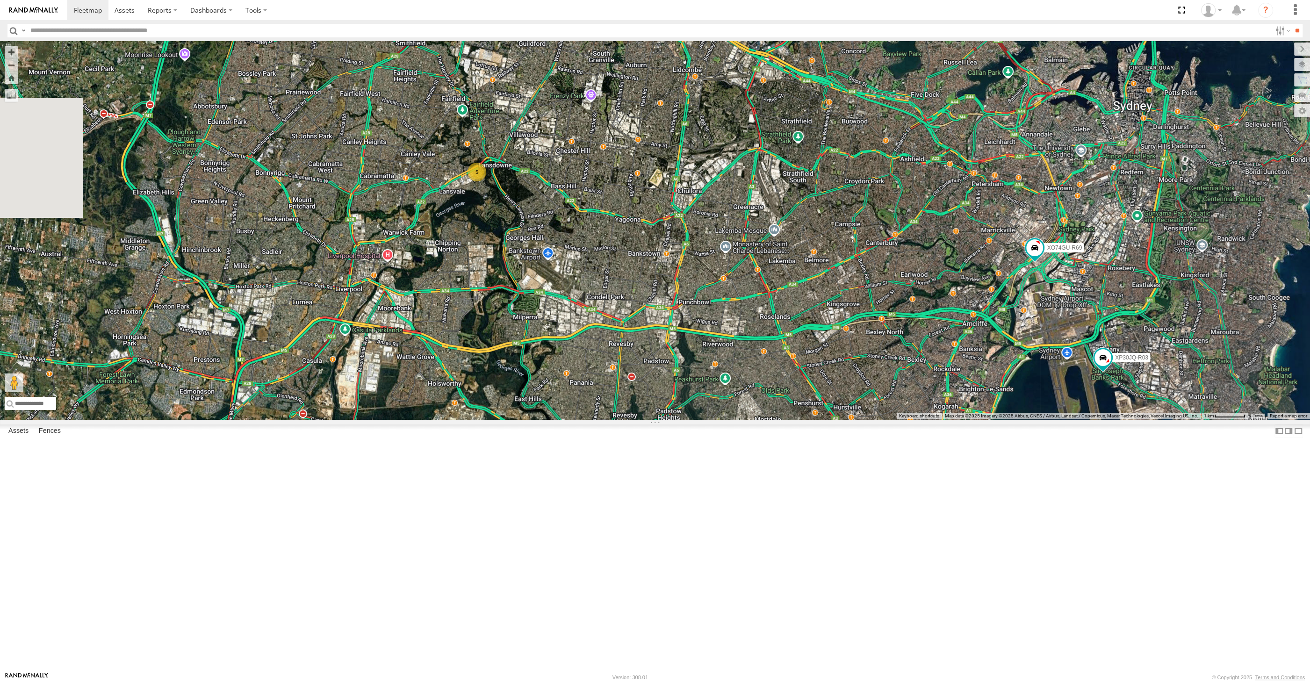 This screenshot has height=682, width=1310. What do you see at coordinates (1302, 111) in the screenshot?
I see `label: Map Settings` at bounding box center [1302, 111].